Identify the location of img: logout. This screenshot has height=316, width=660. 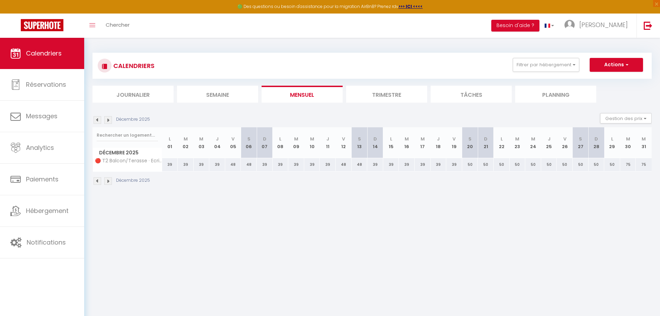
(648, 25).